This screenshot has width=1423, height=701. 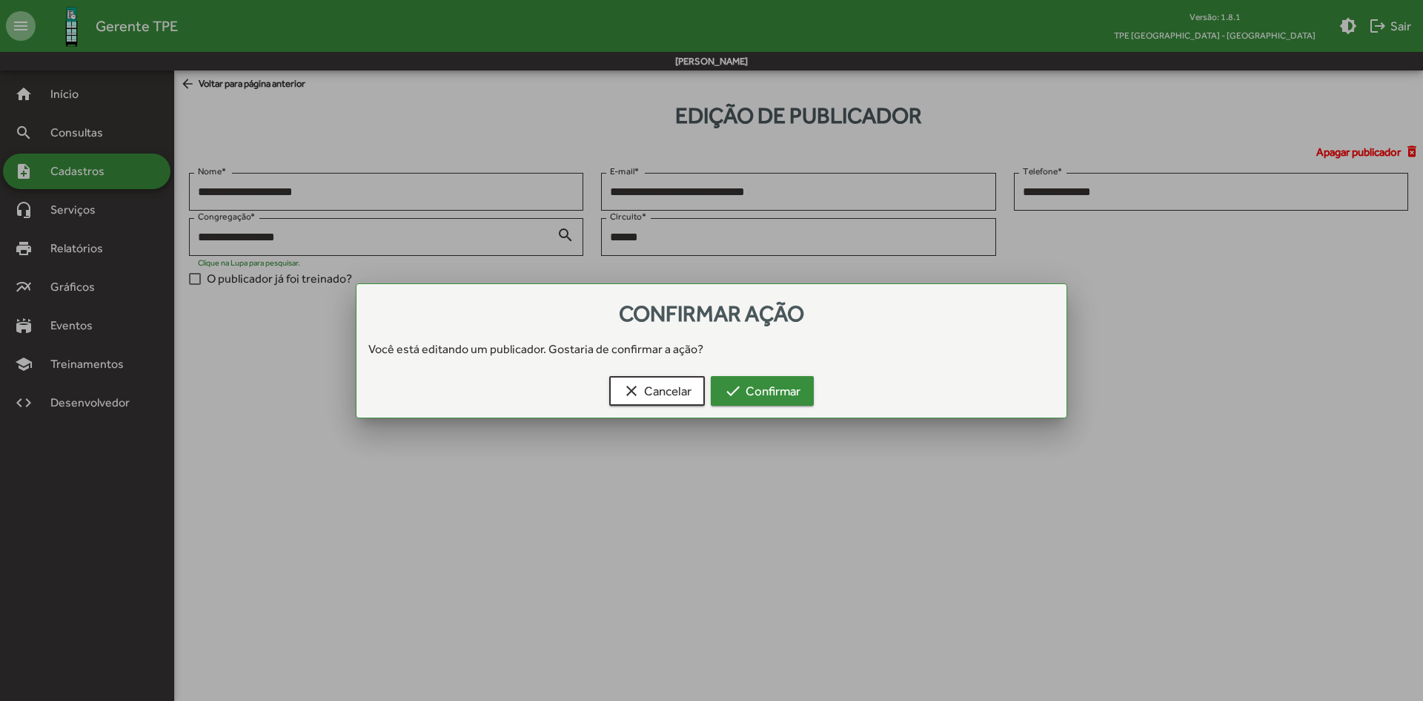 I want to click on button: Cancelar, so click(x=657, y=391).